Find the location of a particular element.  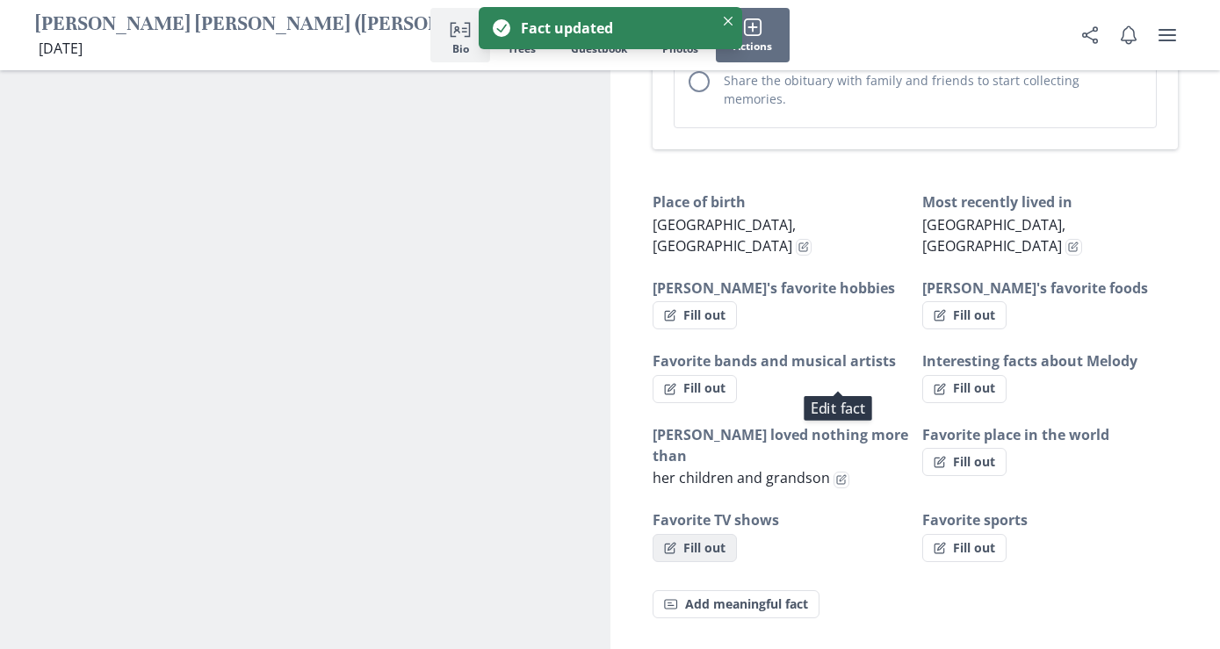

span: Bio is located at coordinates (460, 49).